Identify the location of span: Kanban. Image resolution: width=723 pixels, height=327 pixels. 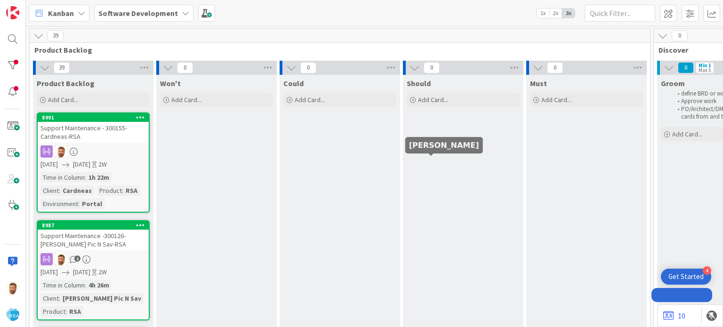
(61, 13).